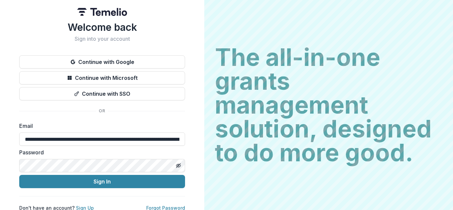 The image size is (453, 210). I want to click on button: Continue with Google, so click(102, 62).